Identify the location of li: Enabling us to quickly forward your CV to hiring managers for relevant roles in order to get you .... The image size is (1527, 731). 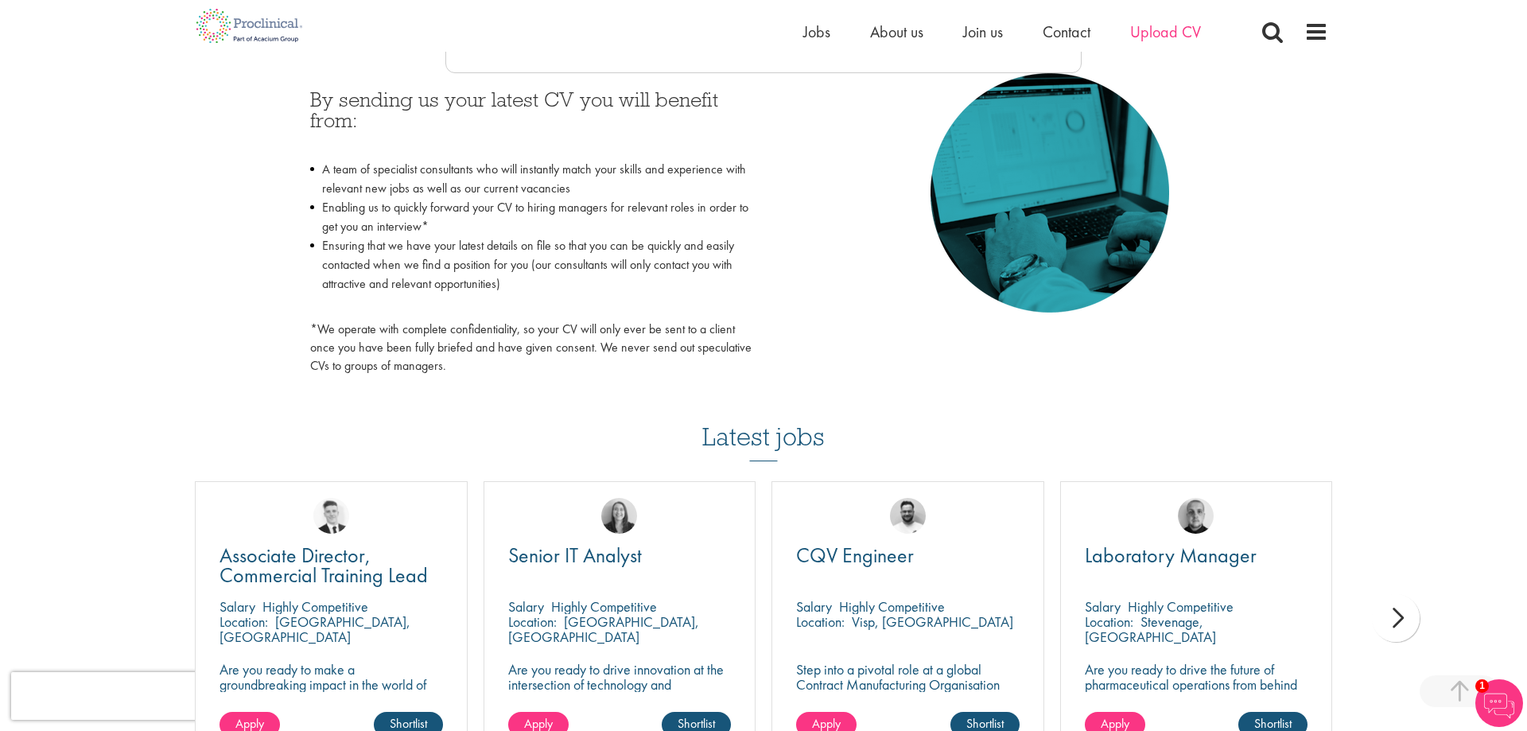
(531, 217).